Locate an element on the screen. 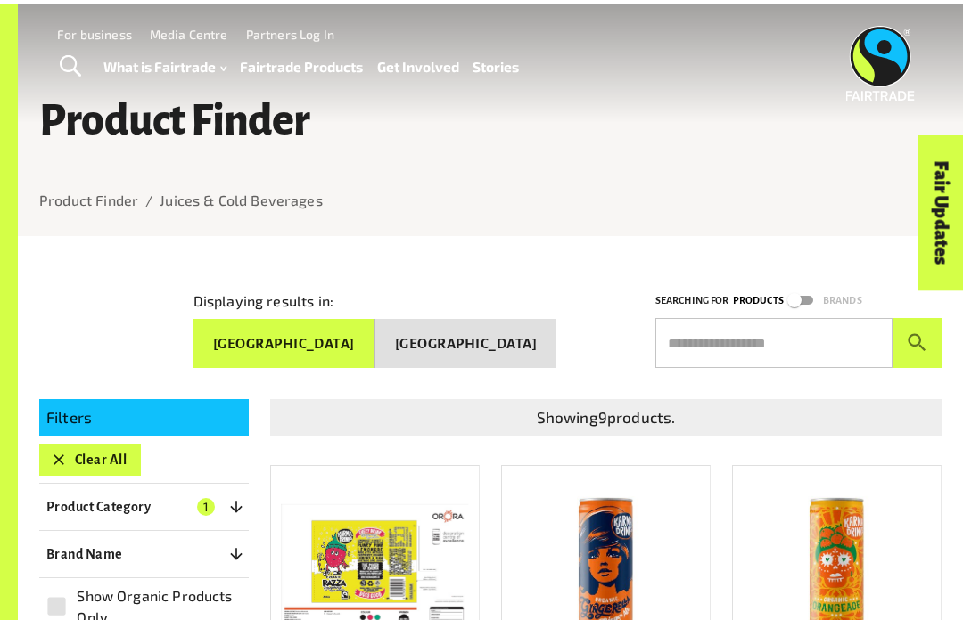 The width and height of the screenshot is (963, 620). img: Fairtrade Australia New Zealand logo is located at coordinates (880, 60).